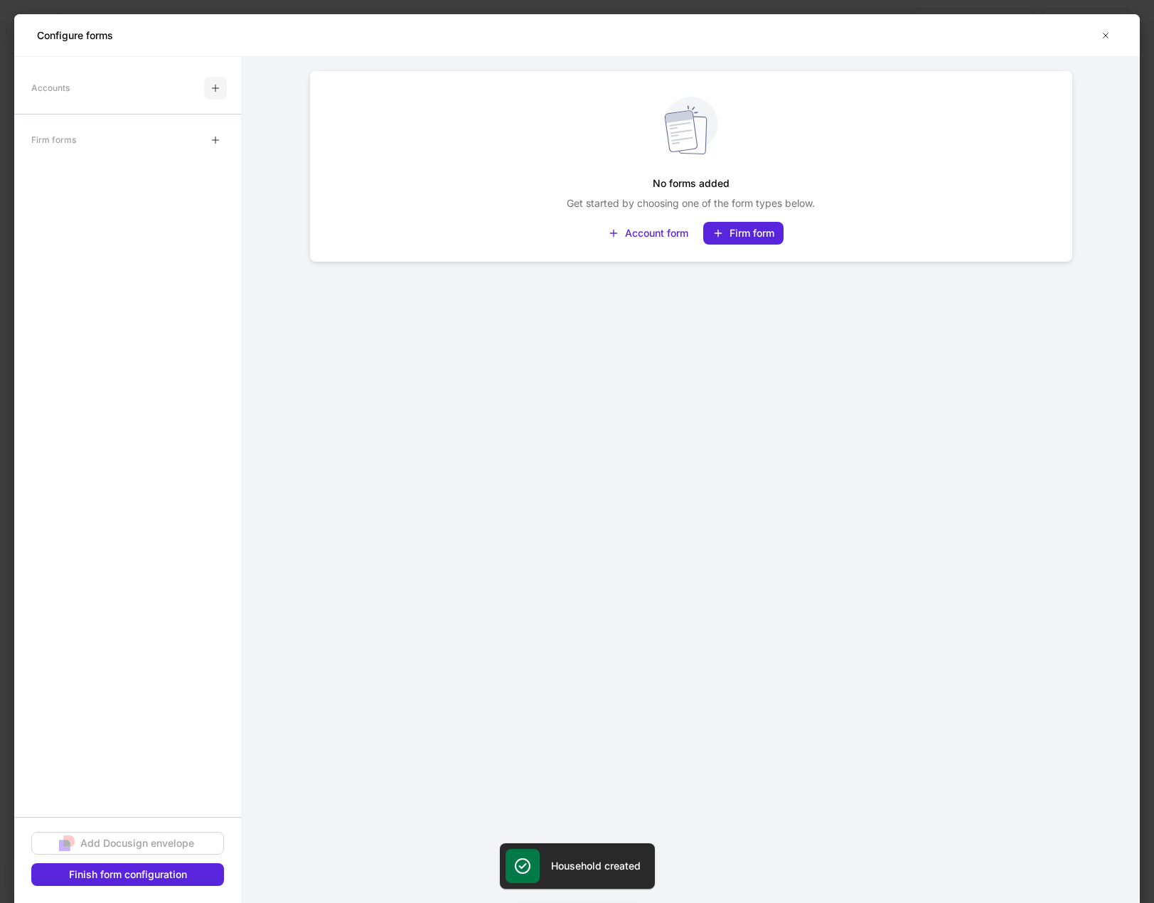 The width and height of the screenshot is (1154, 903). What do you see at coordinates (51, 87) in the screenshot?
I see `div: Accounts` at bounding box center [51, 87].